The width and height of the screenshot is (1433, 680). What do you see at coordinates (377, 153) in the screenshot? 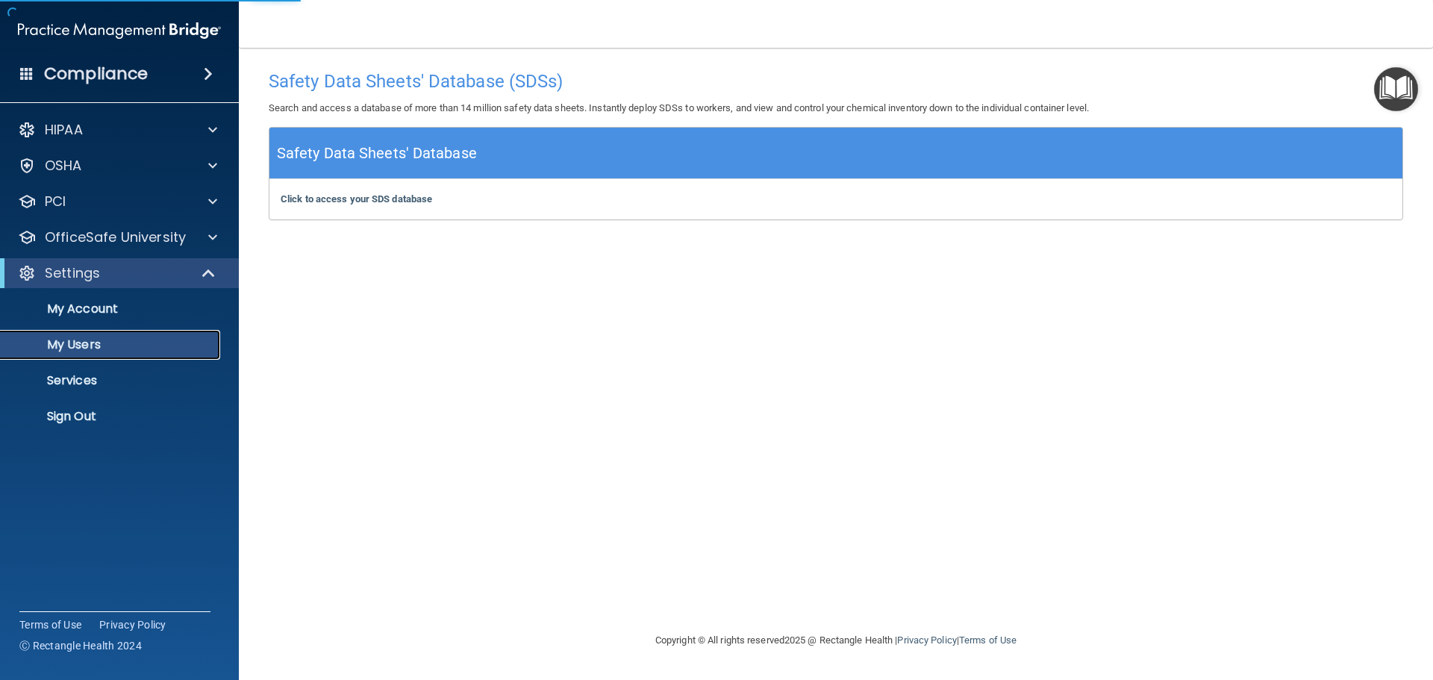
I see `h5: Safety Data Sheets' Database` at bounding box center [377, 153].